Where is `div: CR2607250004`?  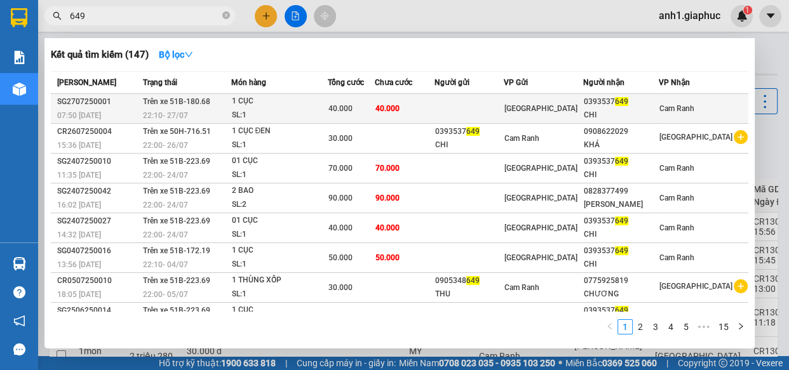
div: CR2607250004 is located at coordinates (98, 132).